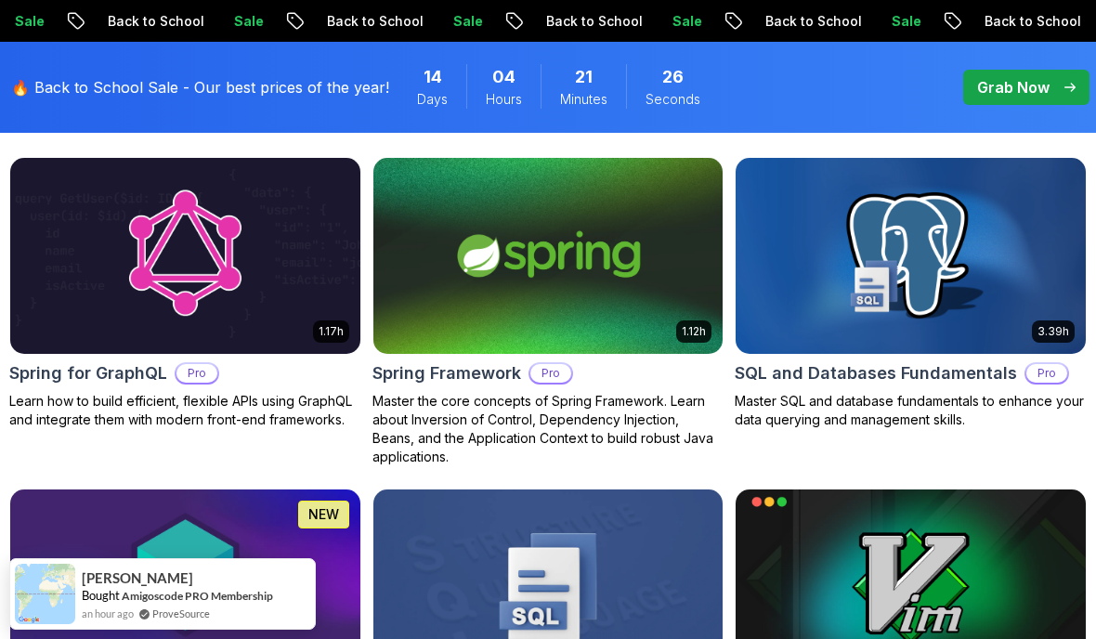  What do you see at coordinates (197, 595) in the screenshot?
I see `a: Amigoscode PRO Membership` at bounding box center [197, 595].